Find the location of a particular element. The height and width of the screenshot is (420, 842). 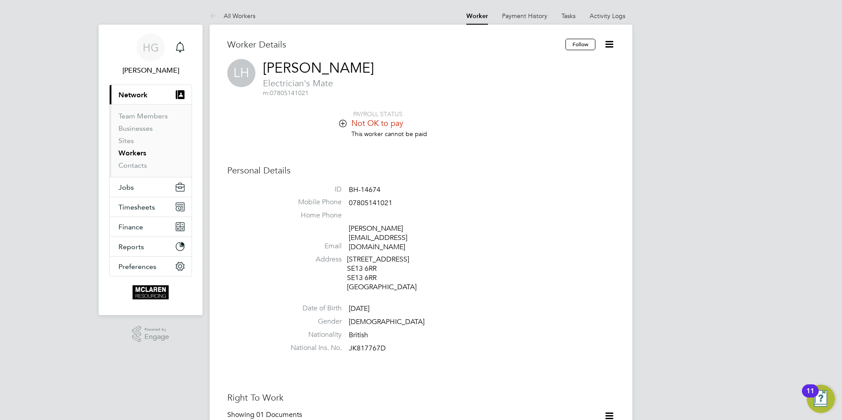

label: Email is located at coordinates (311, 246).